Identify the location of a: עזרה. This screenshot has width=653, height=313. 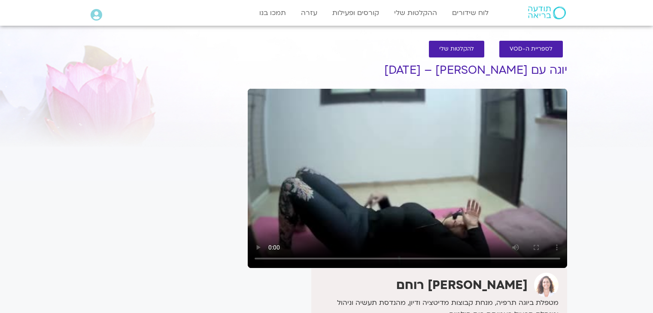
(309, 13).